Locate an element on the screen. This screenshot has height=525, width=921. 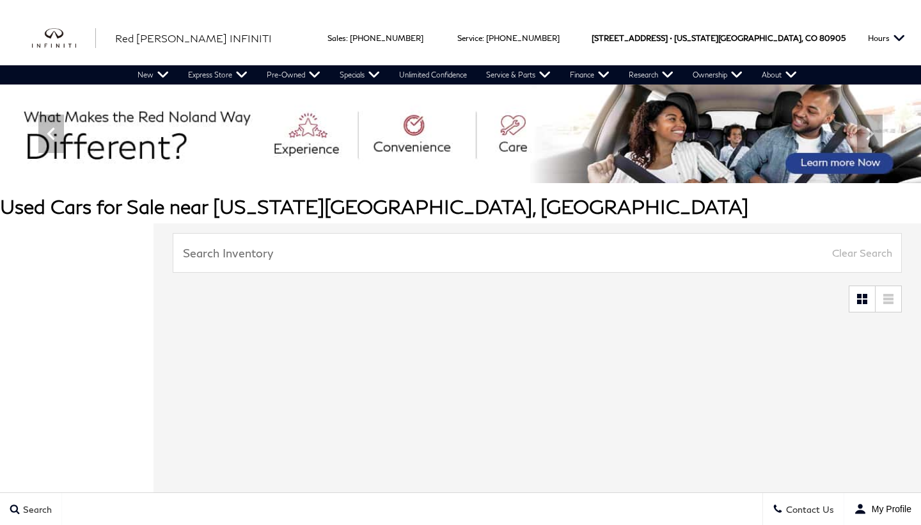
span: Sales is located at coordinates (336, 38).